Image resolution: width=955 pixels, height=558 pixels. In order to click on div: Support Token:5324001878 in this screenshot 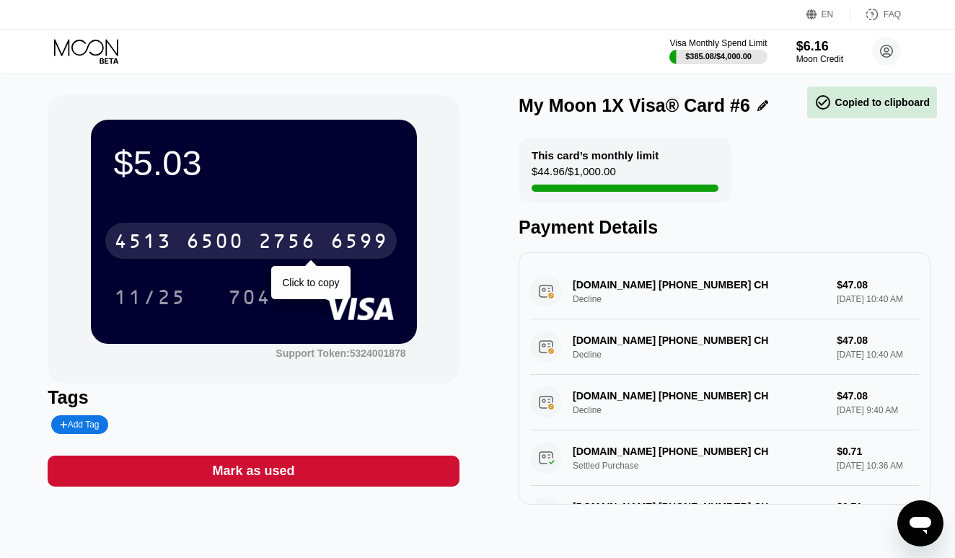, I will do `click(340, 353)`.